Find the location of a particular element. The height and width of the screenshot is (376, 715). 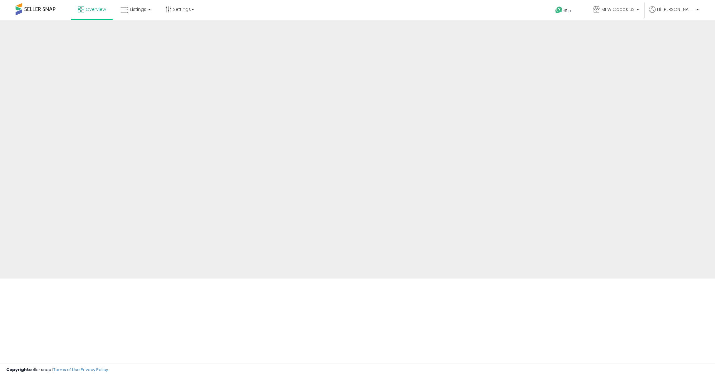

span: MFW Goods US is located at coordinates (617, 9).